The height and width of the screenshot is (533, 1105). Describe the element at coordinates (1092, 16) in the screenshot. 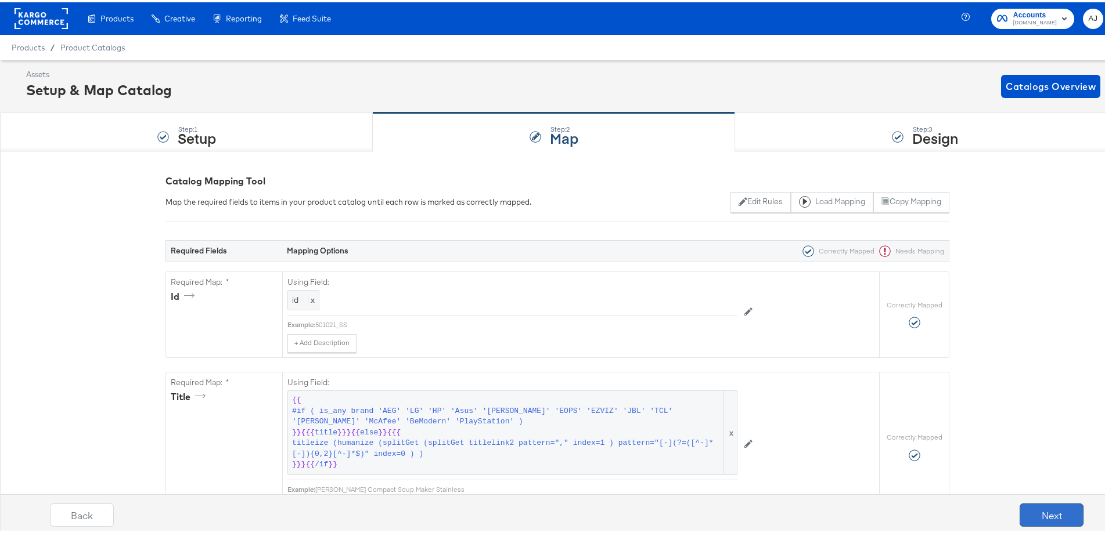

I see `span: AJ` at that location.